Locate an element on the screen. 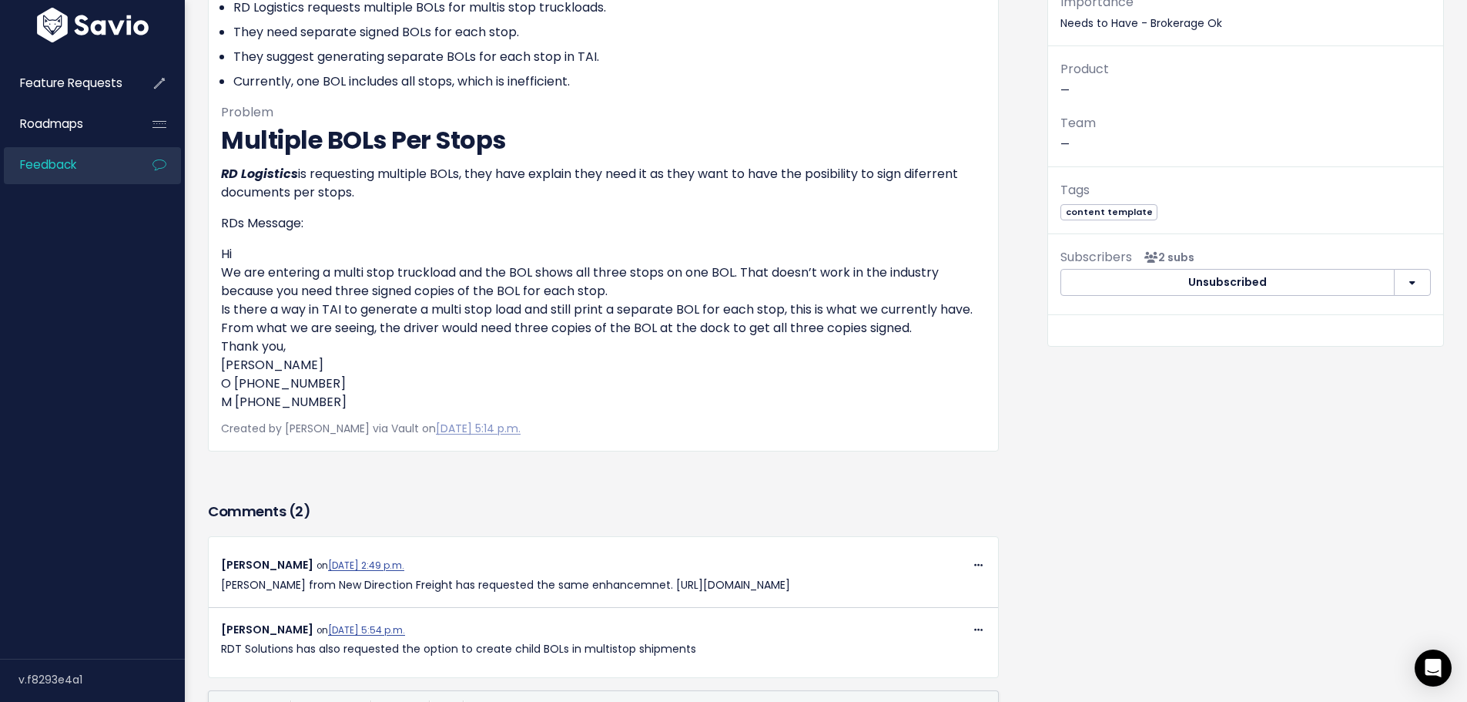 Image resolution: width=1467 pixels, height=702 pixels. p: is requesting multiple BOLs, they have explain they need it as they want to have the posibility t... is located at coordinates (603, 183).